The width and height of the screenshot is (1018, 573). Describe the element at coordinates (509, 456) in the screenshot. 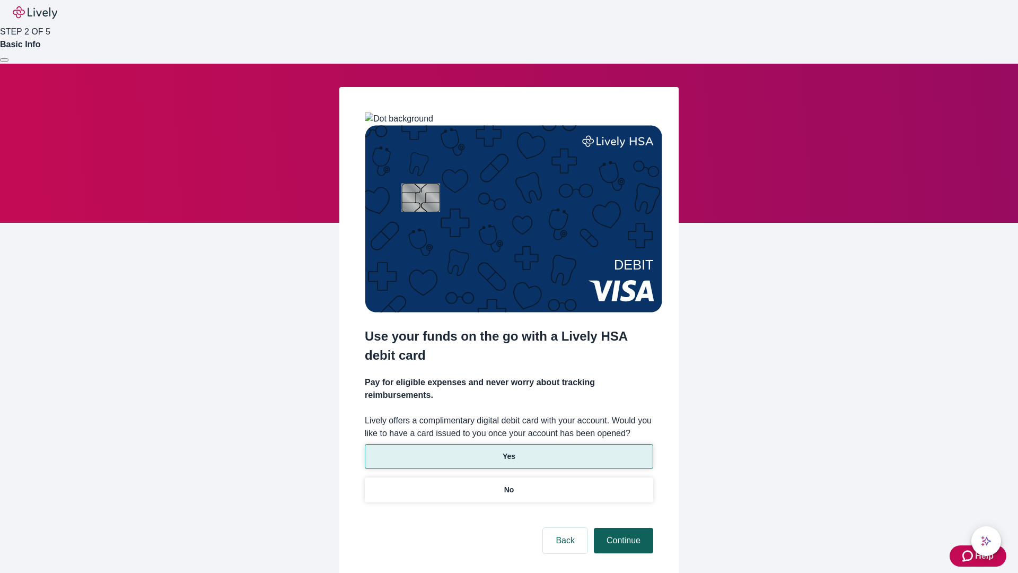

I see `p: Yes` at that location.